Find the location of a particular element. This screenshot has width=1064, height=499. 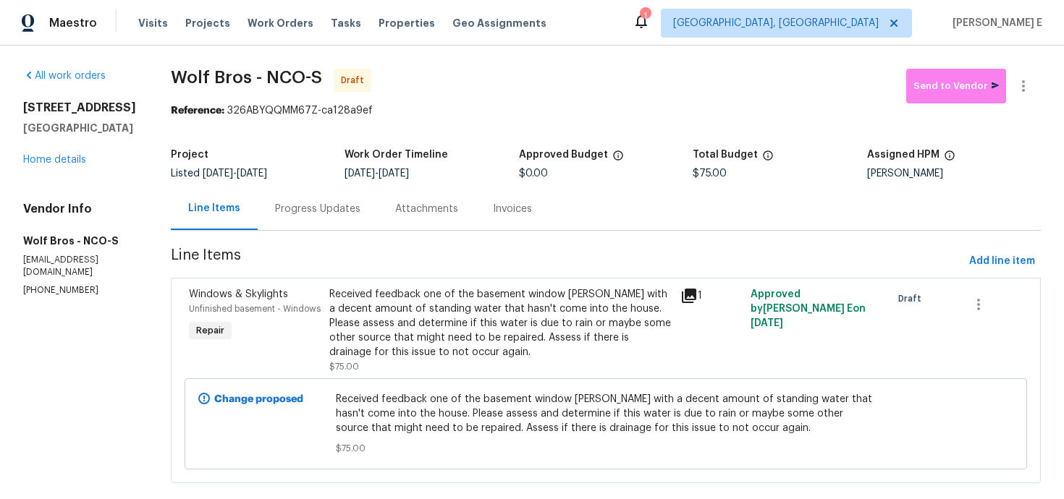

span: Send to Vendor is located at coordinates (956, 86).